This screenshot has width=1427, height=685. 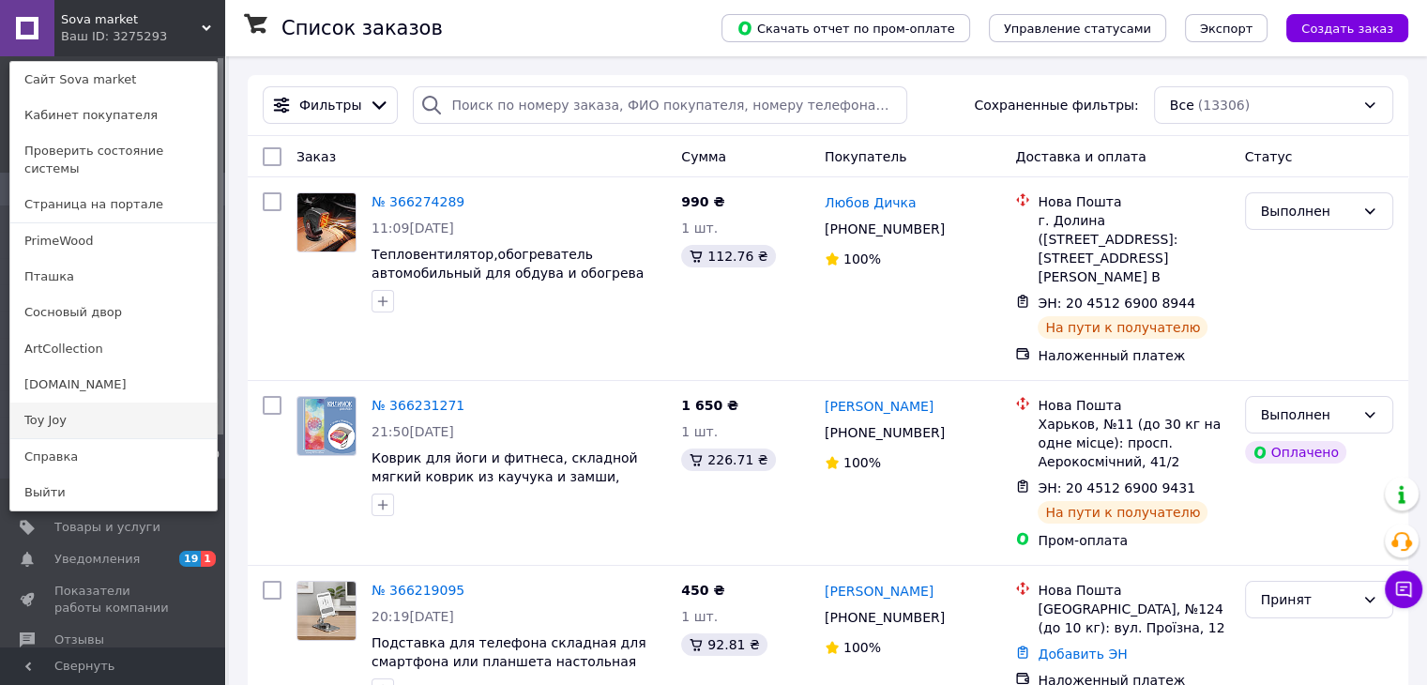 What do you see at coordinates (1182, 105) in the screenshot?
I see `span: Все` at bounding box center [1182, 105].